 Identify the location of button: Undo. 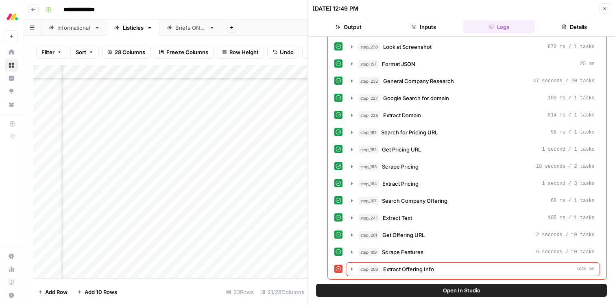
(283, 52).